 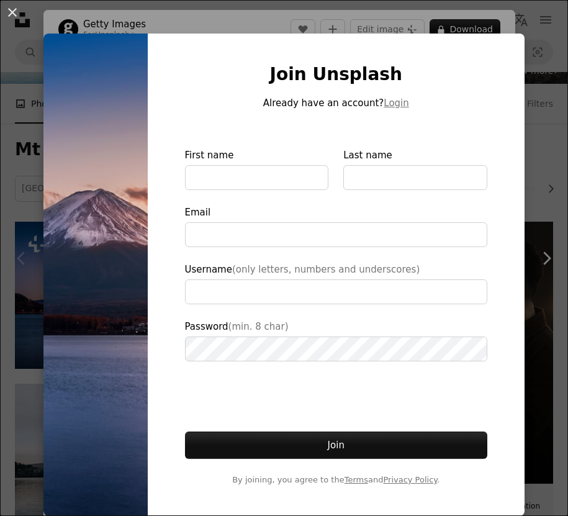 What do you see at coordinates (337, 226) in the screenshot?
I see `label: Email` at bounding box center [337, 226].